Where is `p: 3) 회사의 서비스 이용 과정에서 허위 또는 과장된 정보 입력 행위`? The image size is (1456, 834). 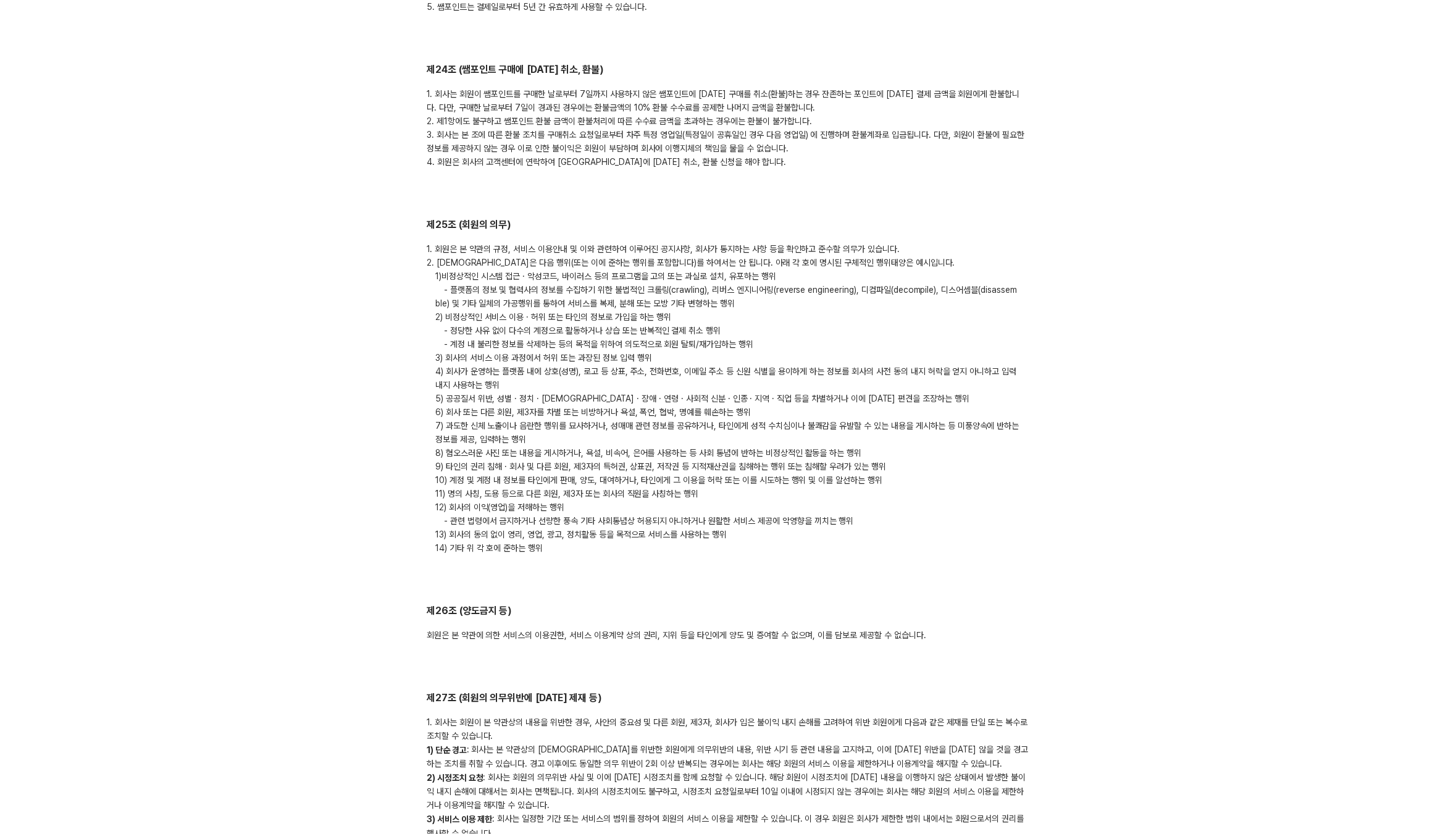 p: 3) 회사의 서비스 이용 과정에서 허위 또는 과장된 정보 입력 행위 is located at coordinates (728, 357).